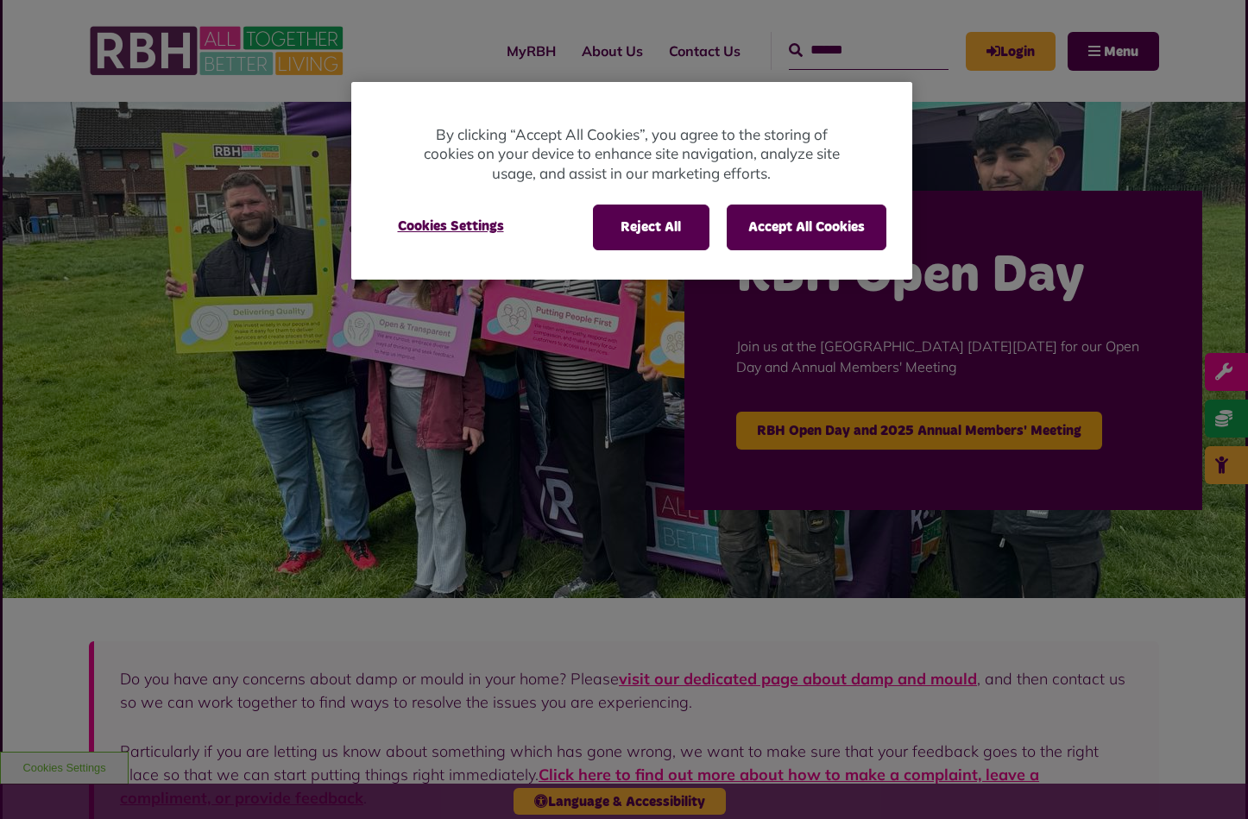  I want to click on p: By clicking “Accept All Cookies”, you agree to the storing of cookies on your device to enhance s..., so click(632, 154).